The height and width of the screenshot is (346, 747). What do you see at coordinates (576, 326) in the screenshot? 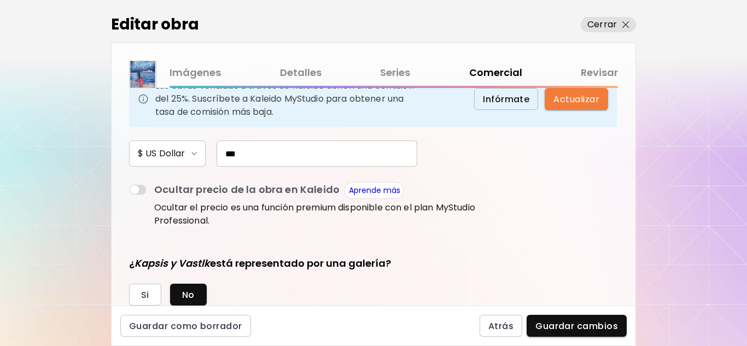
I see `span: Guardar cambios` at bounding box center [576, 326].